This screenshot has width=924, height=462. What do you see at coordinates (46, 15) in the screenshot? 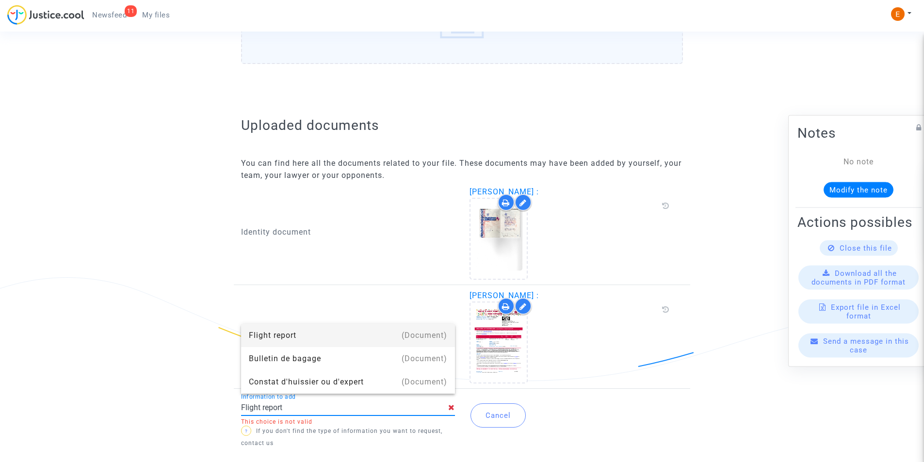
I see `img: jc-logo.svg` at bounding box center [46, 15].